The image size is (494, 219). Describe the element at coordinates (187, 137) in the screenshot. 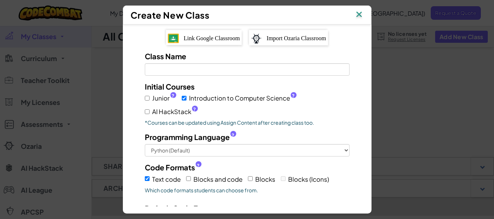

I see `span: Programming Language` at that location.